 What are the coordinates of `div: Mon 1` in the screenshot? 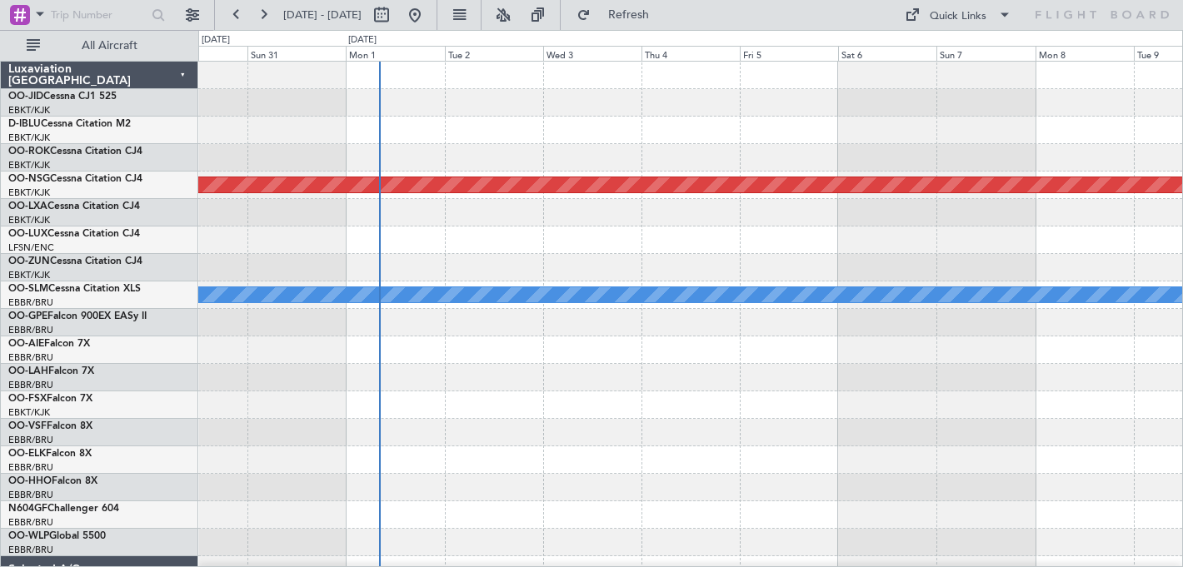 It's located at (395, 53).